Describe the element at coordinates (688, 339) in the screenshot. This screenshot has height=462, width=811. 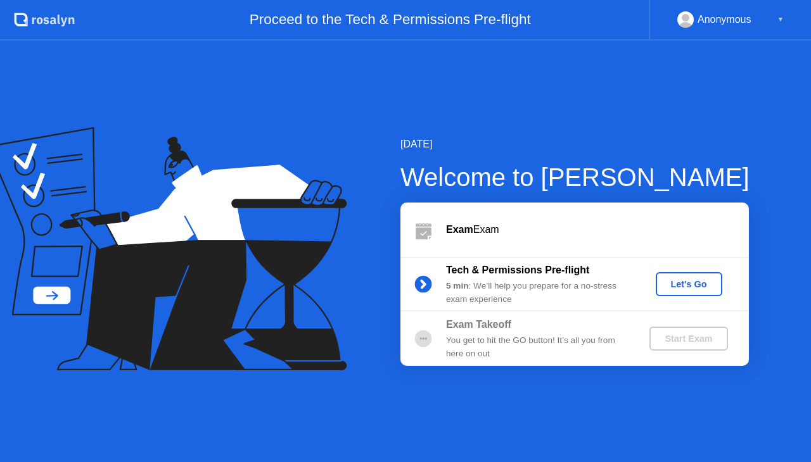
I see `div: Start Exam` at that location.